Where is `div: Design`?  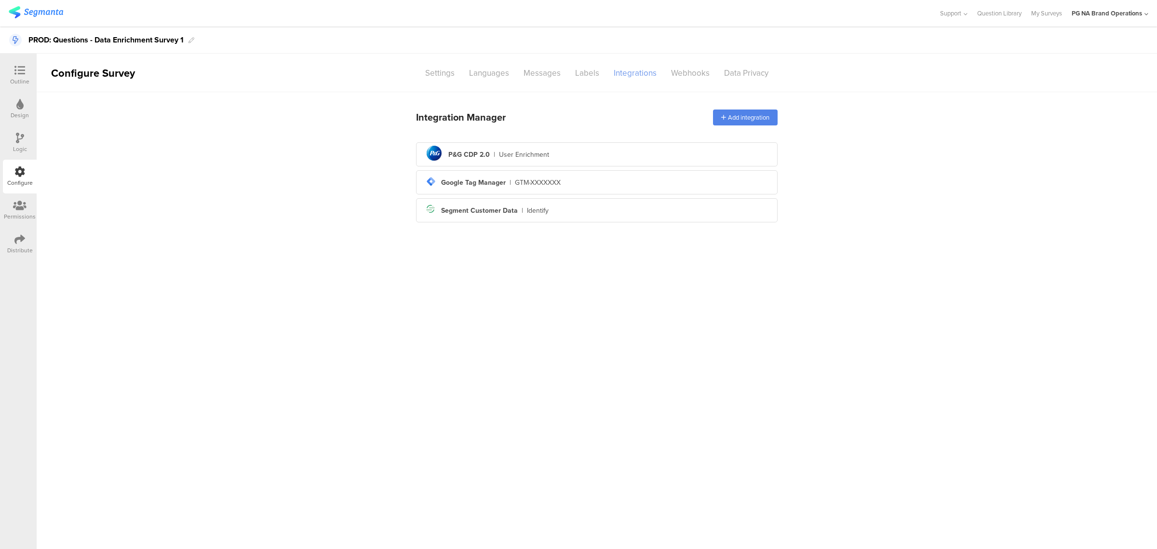 div: Design is located at coordinates (20, 115).